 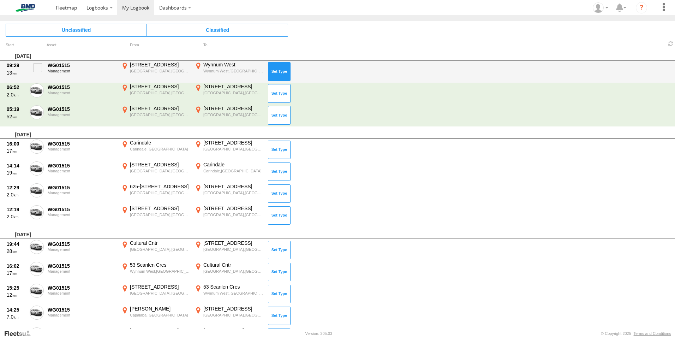 I want to click on div: 13:29, so click(x=16, y=331).